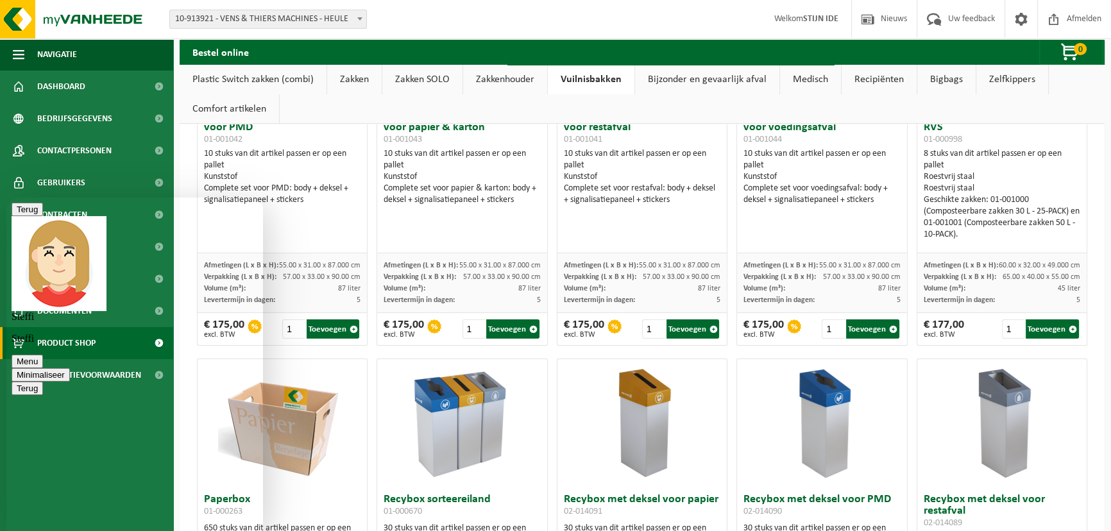 This screenshot has height=531, width=1111. Describe the element at coordinates (403, 139) in the screenshot. I see `span: 01-001043` at that location.